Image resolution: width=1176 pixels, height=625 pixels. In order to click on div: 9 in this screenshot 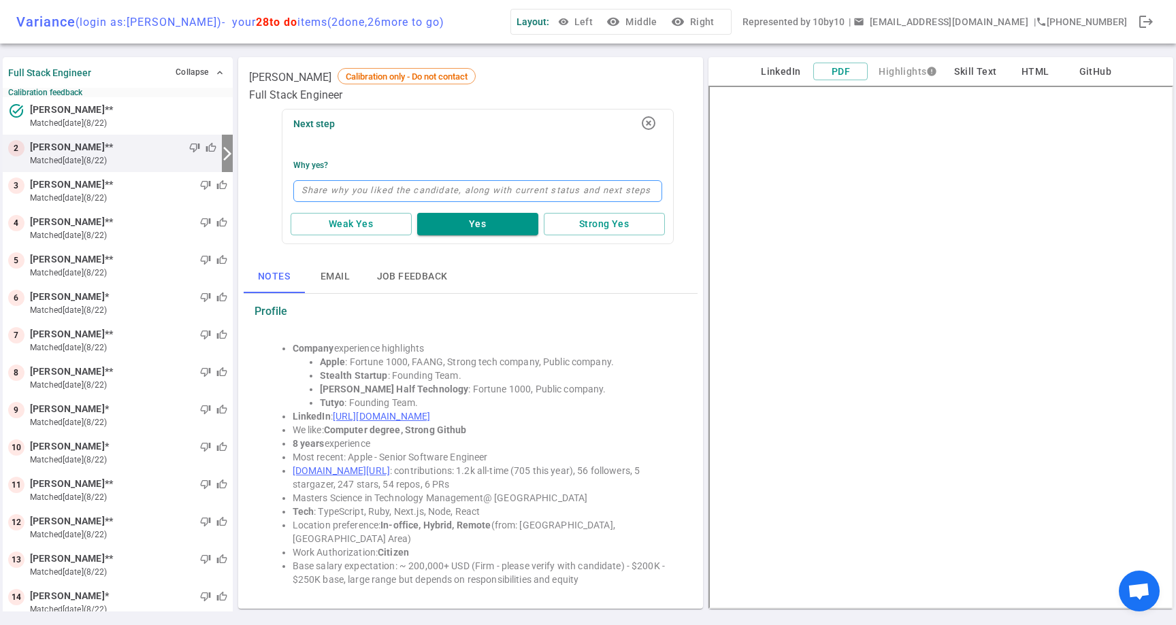, I will do `click(16, 410)`.